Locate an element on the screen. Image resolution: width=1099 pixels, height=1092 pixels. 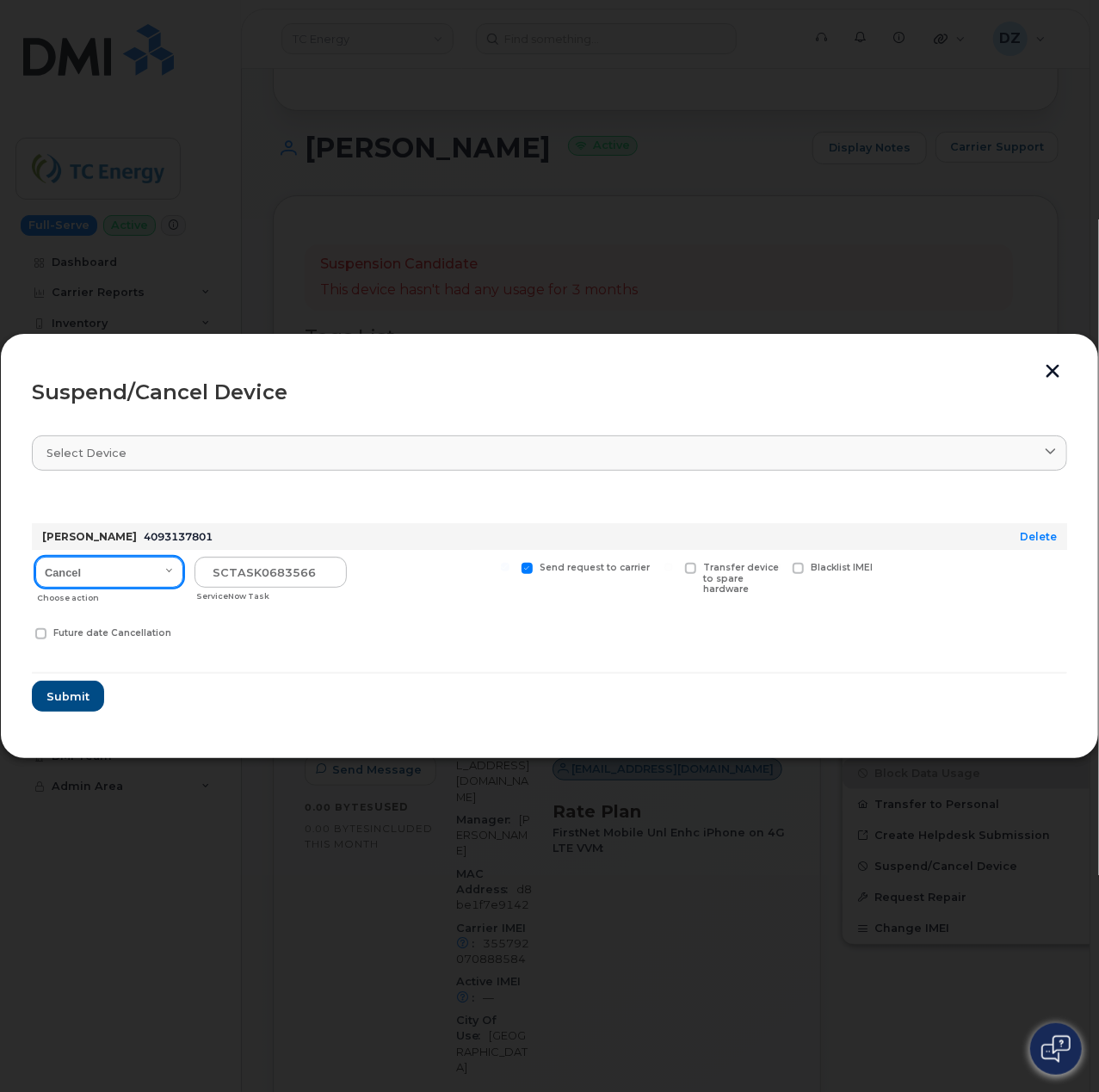
input: Transfer device to spare hardware is located at coordinates (668, 567).